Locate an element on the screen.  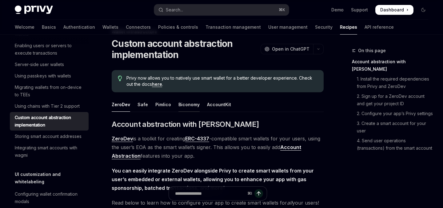
div: Using passkeys with wallets is located at coordinates (43, 76).